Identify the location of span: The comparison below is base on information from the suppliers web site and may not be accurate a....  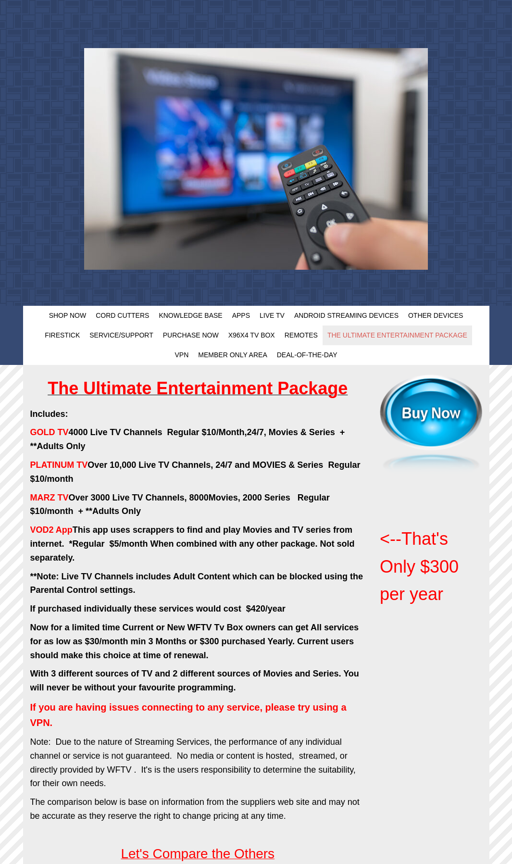
(195, 808).